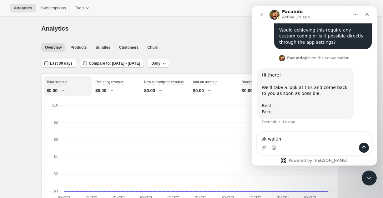 The height and width of the screenshot is (198, 383). I want to click on text: $4, so click(56, 157).